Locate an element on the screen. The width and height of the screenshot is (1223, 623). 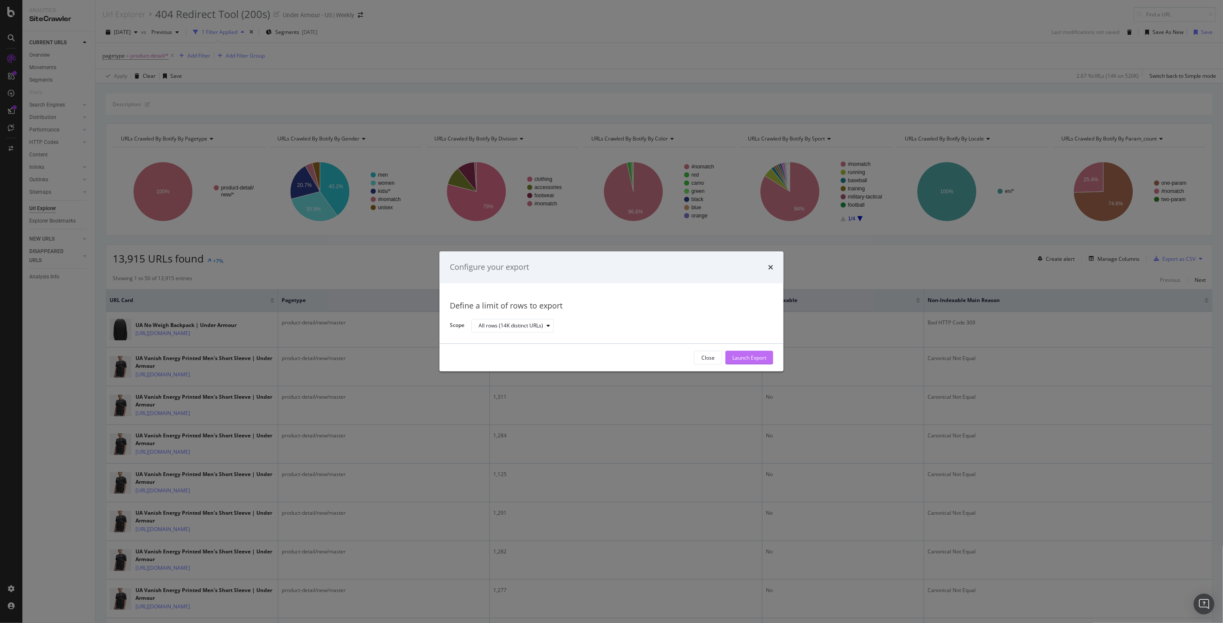
div: Launch Export is located at coordinates (749, 358).